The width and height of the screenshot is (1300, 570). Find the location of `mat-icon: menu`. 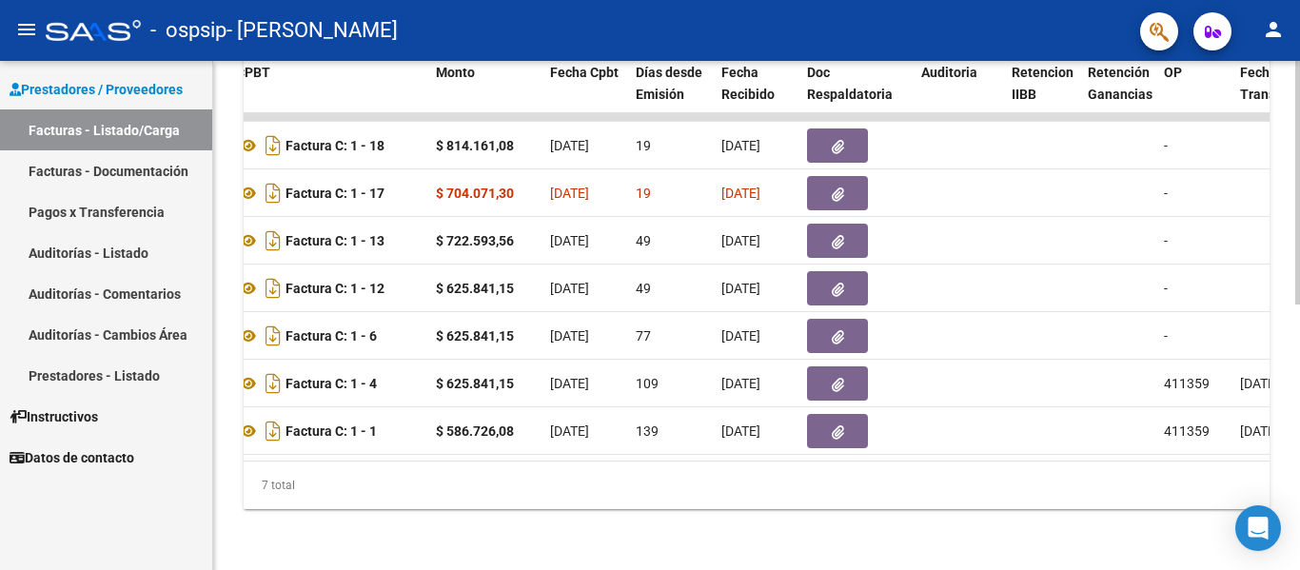

mat-icon: menu is located at coordinates (27, 30).